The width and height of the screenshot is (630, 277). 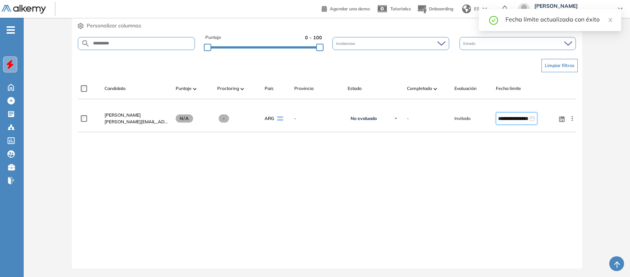 I want to click on span: País, so click(x=269, y=89).